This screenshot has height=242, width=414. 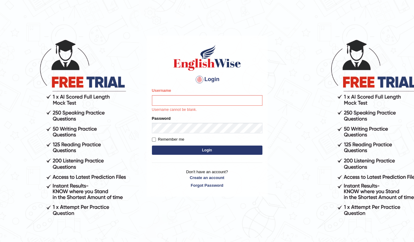 I want to click on a: Create an account, so click(x=207, y=178).